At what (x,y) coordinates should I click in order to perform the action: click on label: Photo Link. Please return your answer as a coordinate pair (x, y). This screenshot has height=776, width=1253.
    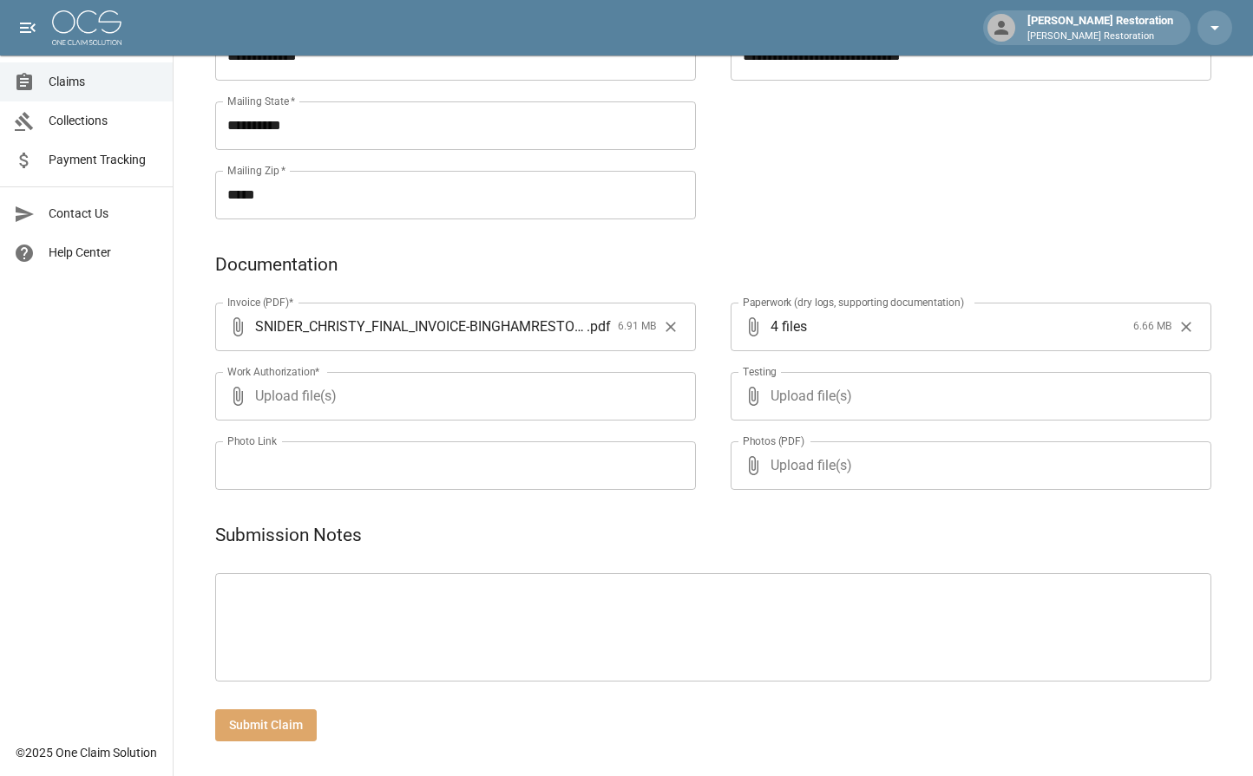
    Looking at the image, I should click on (252, 441).